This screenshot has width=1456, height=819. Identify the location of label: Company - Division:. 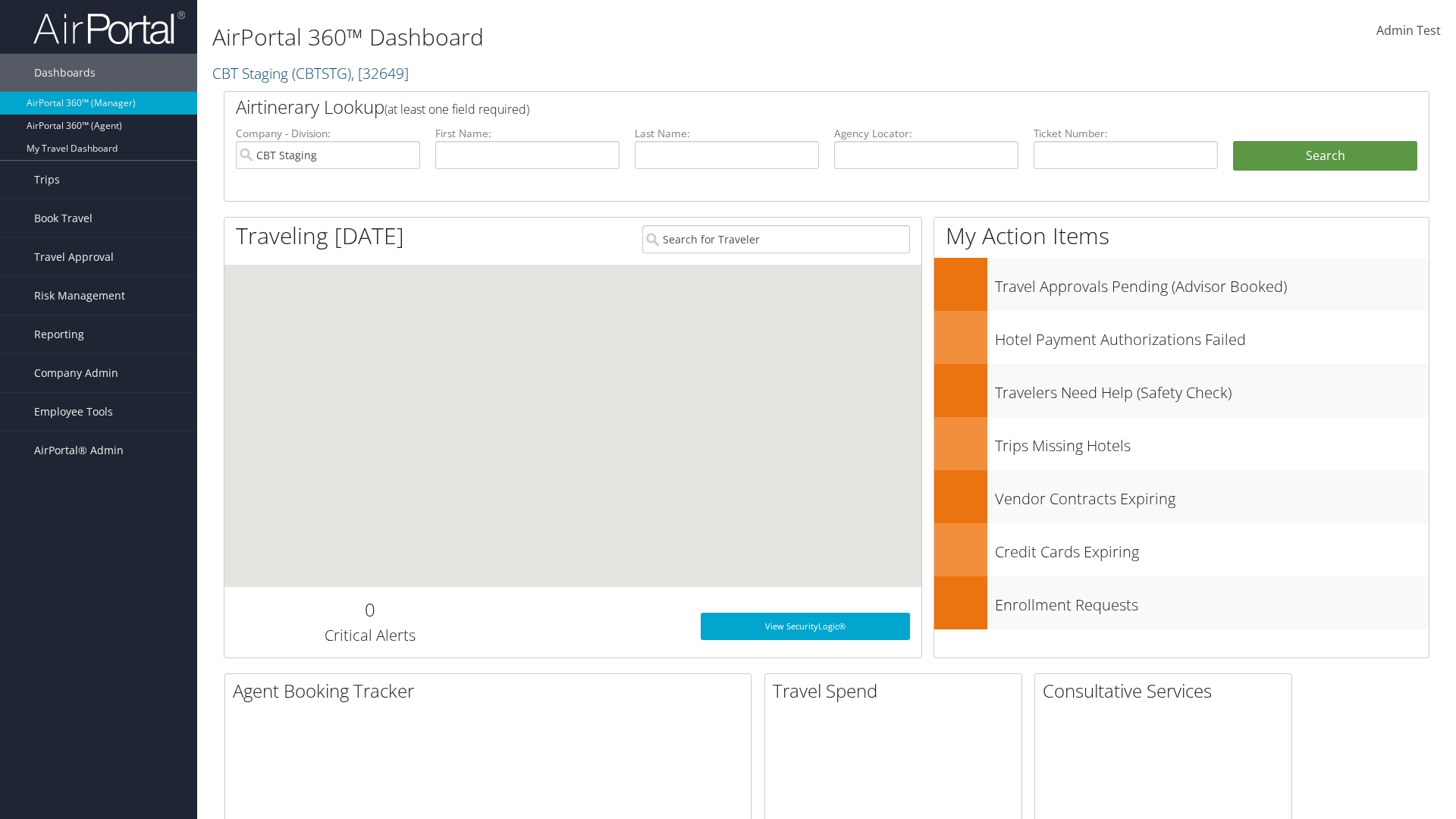
(327, 134).